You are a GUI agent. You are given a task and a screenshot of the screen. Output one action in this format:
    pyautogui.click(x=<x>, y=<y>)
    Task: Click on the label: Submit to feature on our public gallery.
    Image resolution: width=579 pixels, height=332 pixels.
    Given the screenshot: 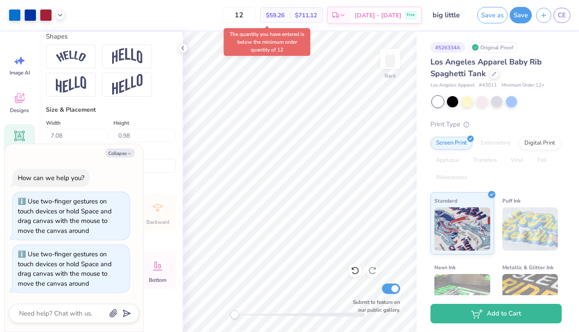 What is the action you would take?
    pyautogui.click(x=374, y=306)
    